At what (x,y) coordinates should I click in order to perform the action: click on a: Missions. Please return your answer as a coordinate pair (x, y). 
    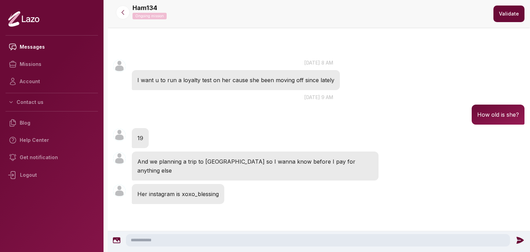
    Looking at the image, I should click on (52, 64).